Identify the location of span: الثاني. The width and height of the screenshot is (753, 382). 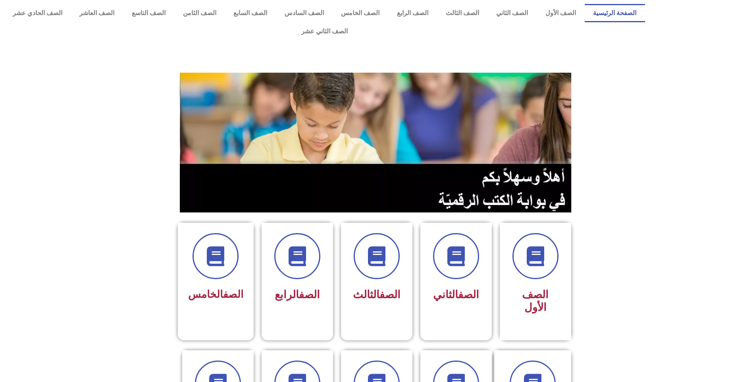
(456, 295).